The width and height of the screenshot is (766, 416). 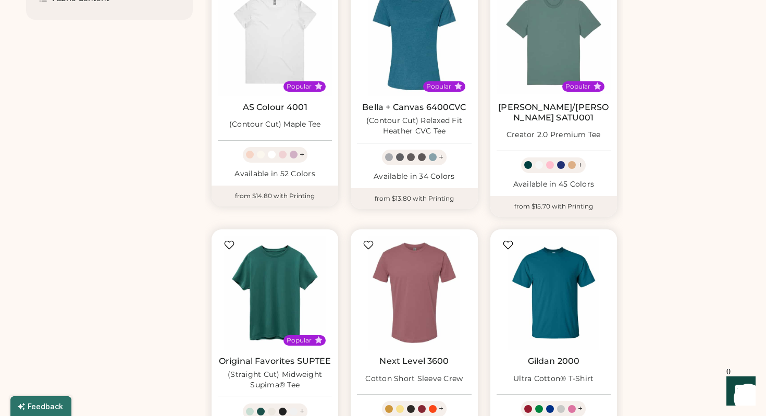 I want to click on a: Original Favorites SUPTEE, so click(x=275, y=361).